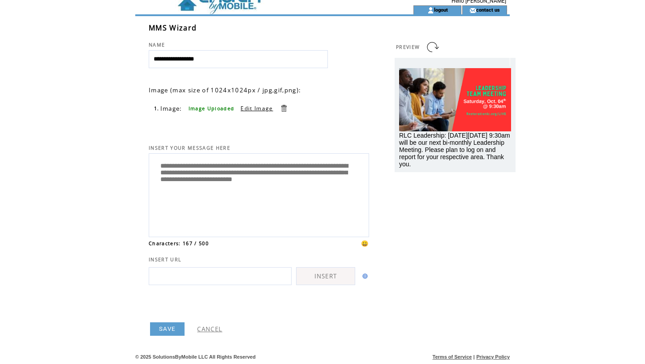 Image resolution: width=645 pixels, height=364 pixels. Describe the element at coordinates (167, 329) in the screenshot. I see `a: SAVE` at that location.